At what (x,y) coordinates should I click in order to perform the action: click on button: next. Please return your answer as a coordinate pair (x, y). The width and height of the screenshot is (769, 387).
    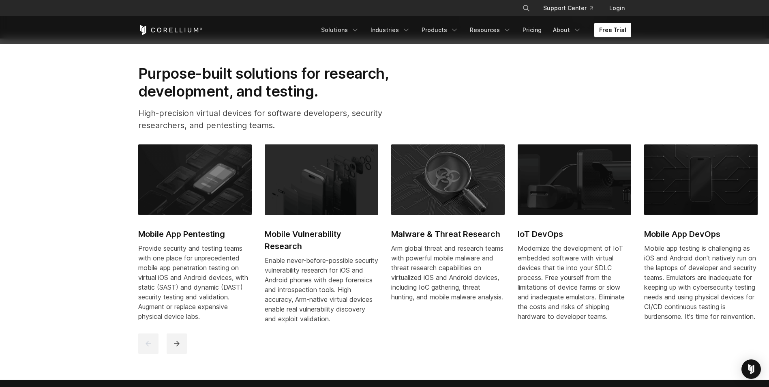
    Looking at the image, I should click on (177, 343).